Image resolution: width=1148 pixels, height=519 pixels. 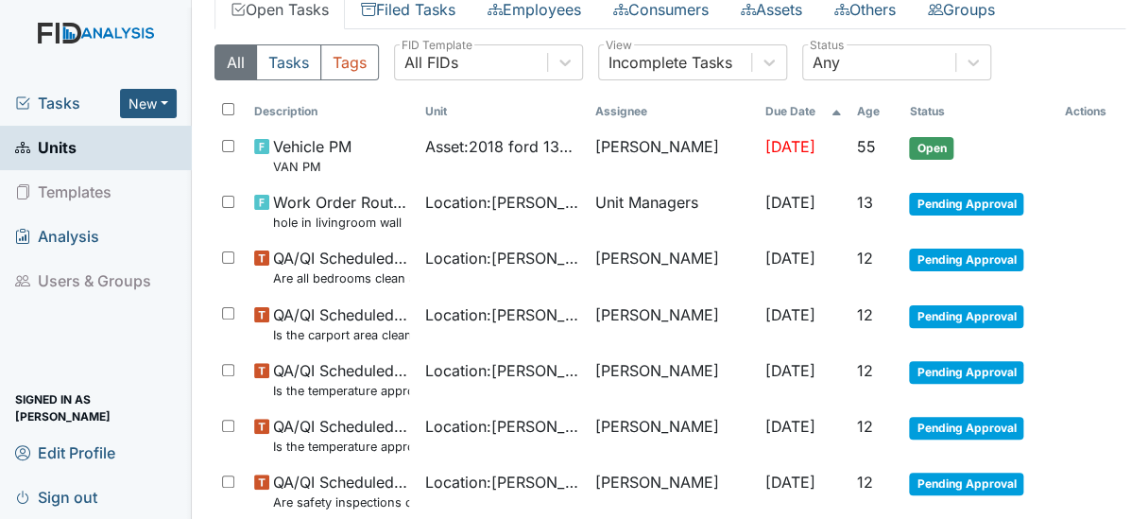 What do you see at coordinates (288, 62) in the screenshot?
I see `button: Tasks` at bounding box center [288, 62].